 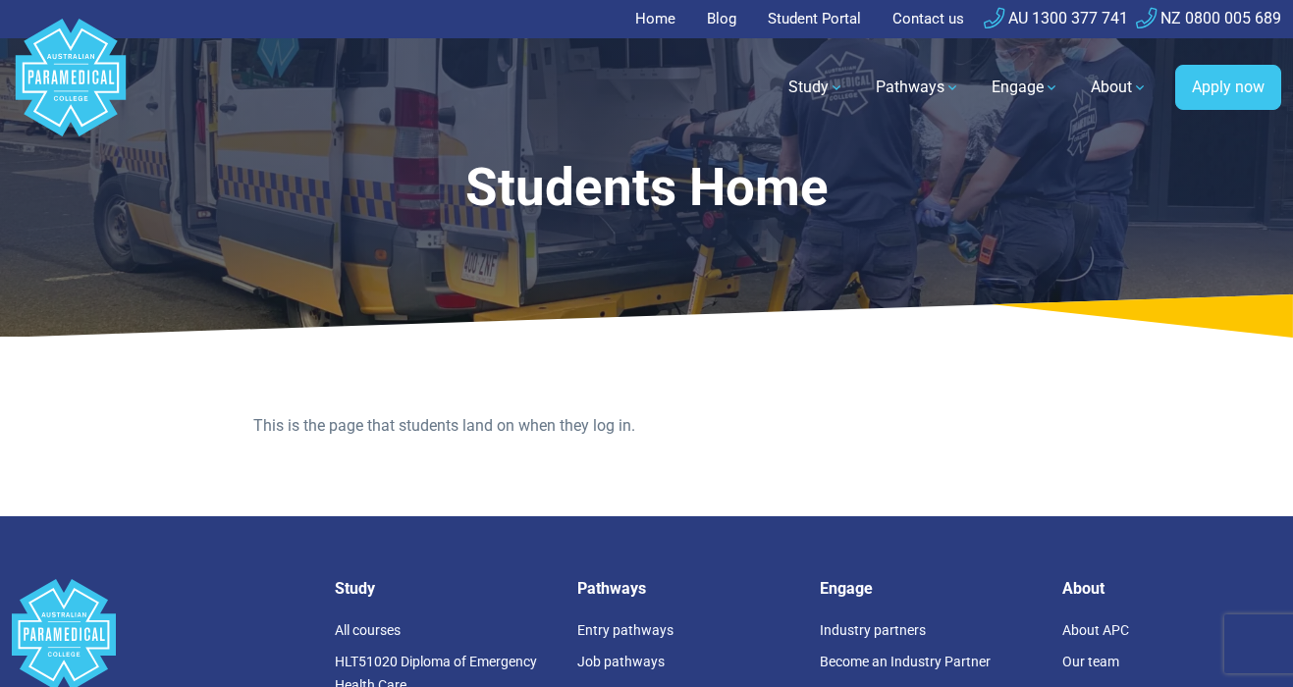 What do you see at coordinates (929, 588) in the screenshot?
I see `h5: Engage` at bounding box center [929, 588].